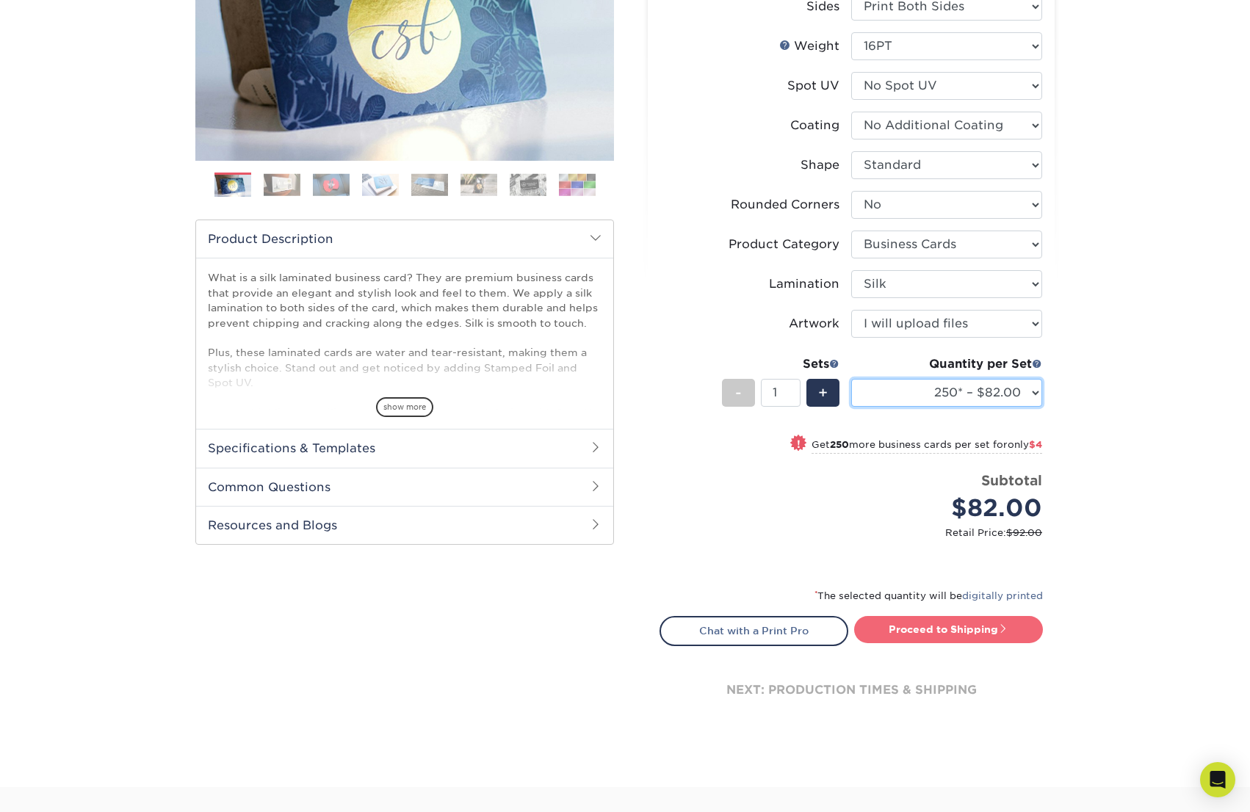 Image resolution: width=1250 pixels, height=812 pixels. I want to click on div: $82.00, so click(952, 508).